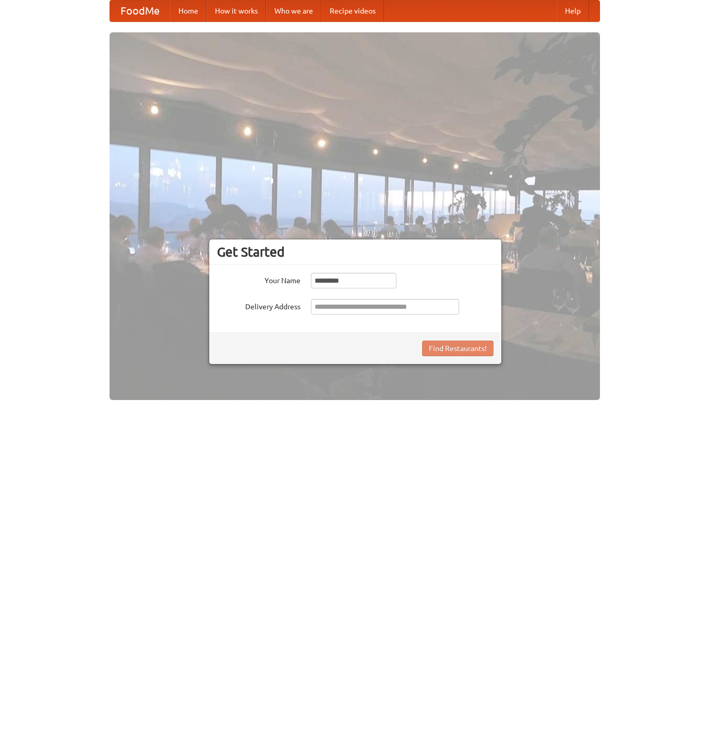 This screenshot has width=709, height=738. I want to click on a: How it works, so click(236, 11).